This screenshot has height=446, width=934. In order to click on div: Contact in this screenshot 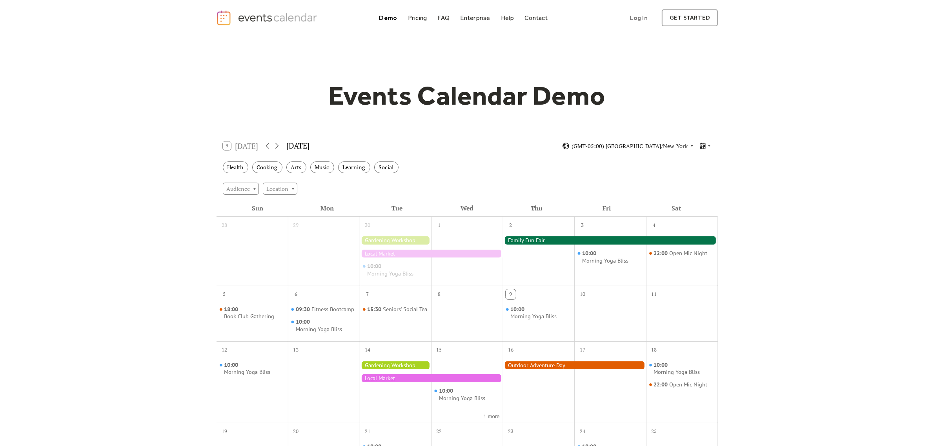, I will do `click(536, 18)`.